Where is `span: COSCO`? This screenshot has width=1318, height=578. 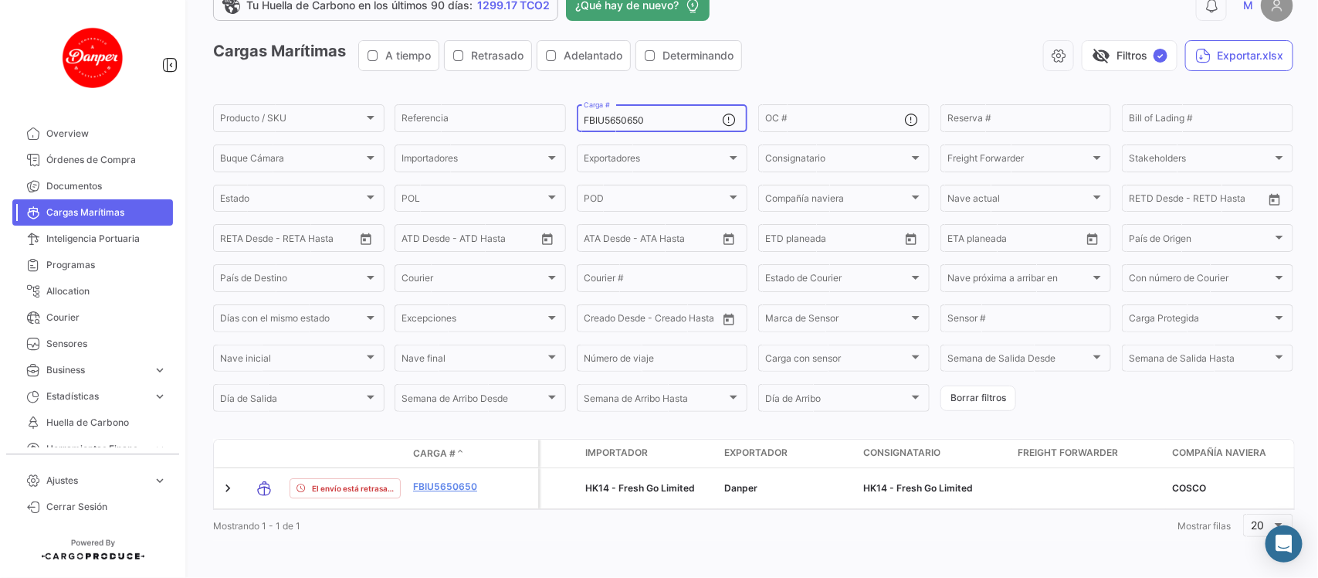
span: COSCO is located at coordinates (1189, 487).